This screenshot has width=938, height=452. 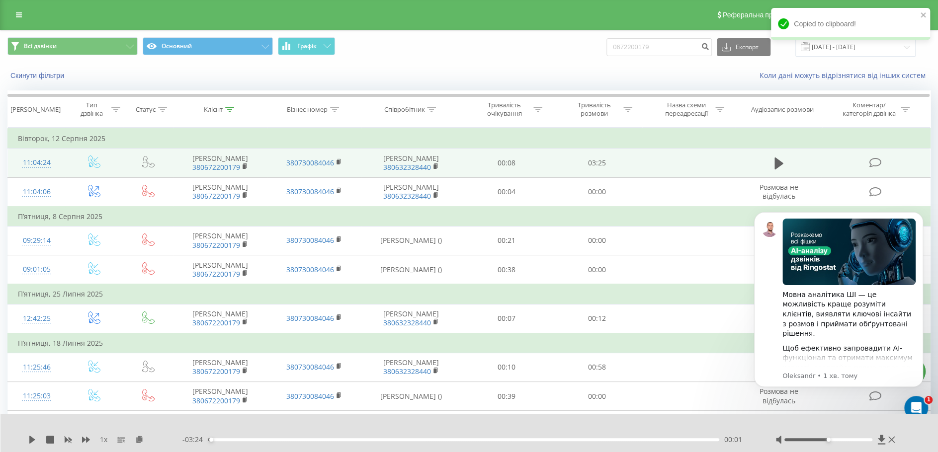 I want to click on button: Всі дзвінки, so click(x=73, y=46).